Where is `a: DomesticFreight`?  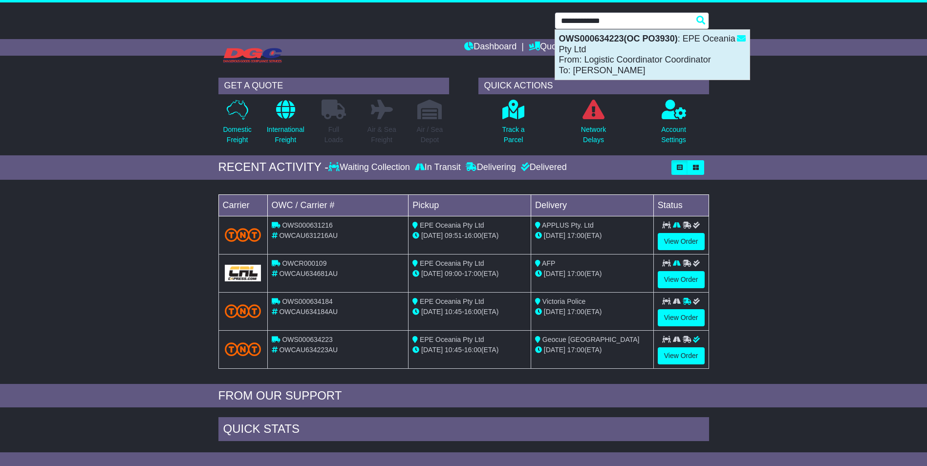
a: DomesticFreight is located at coordinates (237, 125).